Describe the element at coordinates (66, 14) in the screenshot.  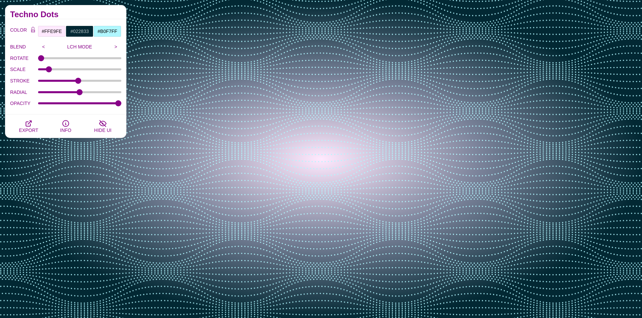
I see `h2: Techno Dots` at that location.